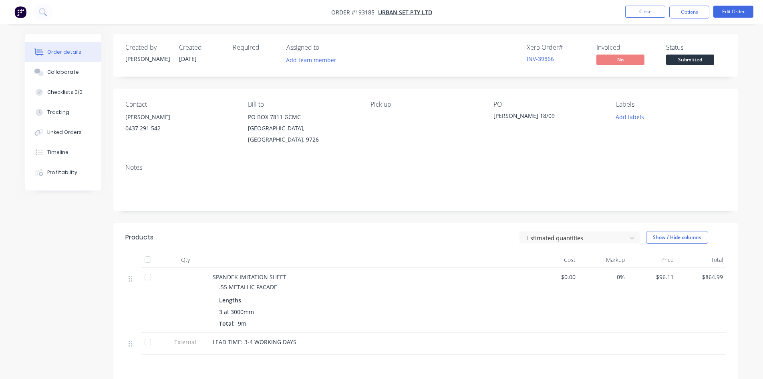 The image size is (763, 379). I want to click on div: Timeline, so click(58, 152).